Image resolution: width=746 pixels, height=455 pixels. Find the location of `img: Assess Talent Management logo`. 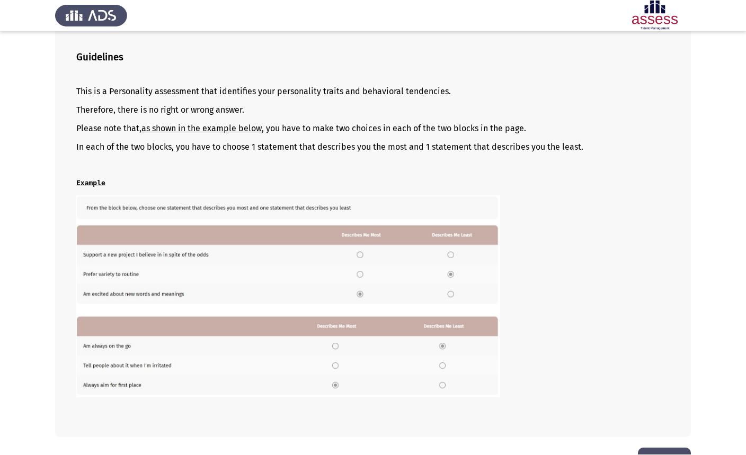

img: Assess Talent Management logo is located at coordinates (91, 16).